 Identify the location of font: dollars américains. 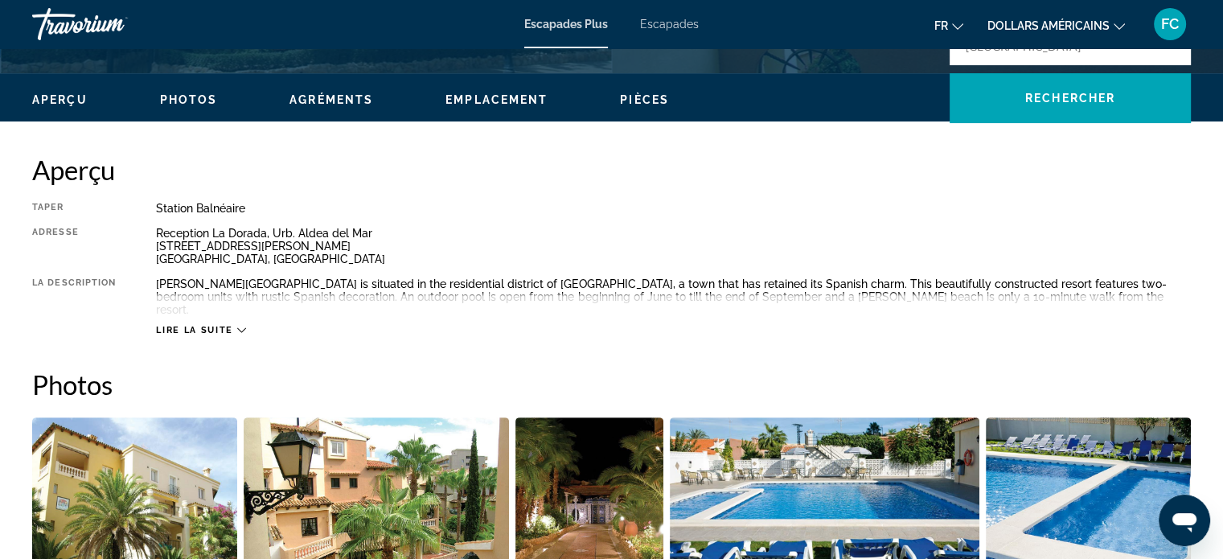
(1049, 26).